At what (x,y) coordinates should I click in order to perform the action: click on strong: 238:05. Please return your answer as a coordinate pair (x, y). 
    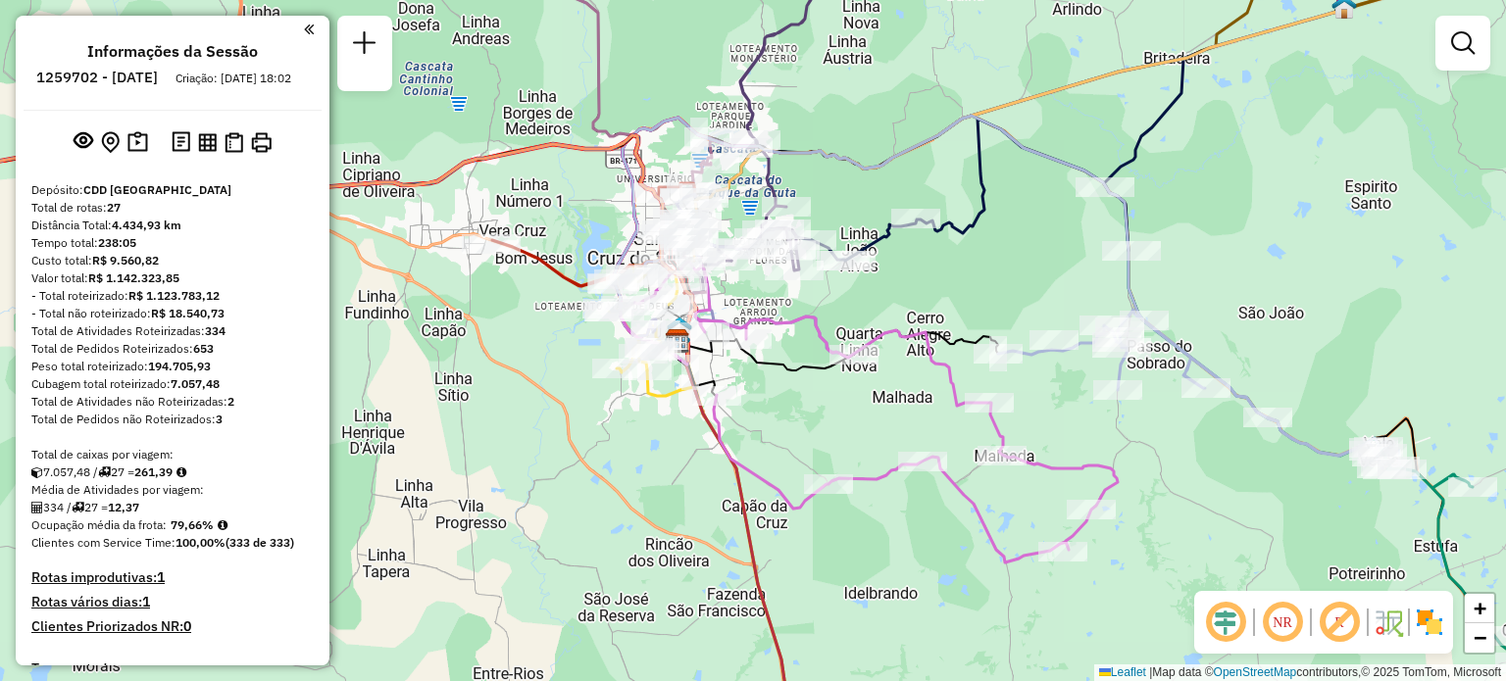
    Looking at the image, I should click on (117, 242).